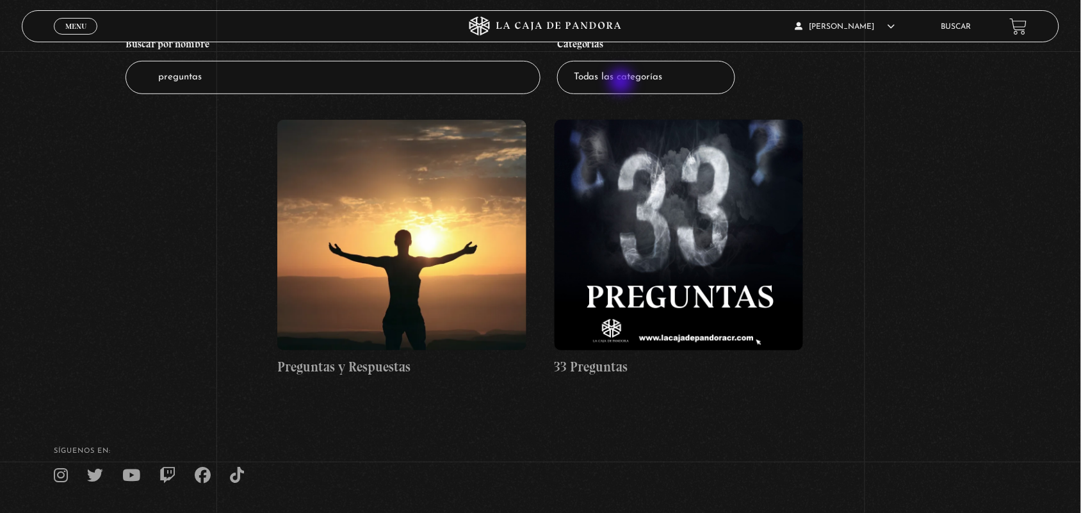 This screenshot has height=513, width=1081. I want to click on a: 33 Preguntas, so click(679, 249).